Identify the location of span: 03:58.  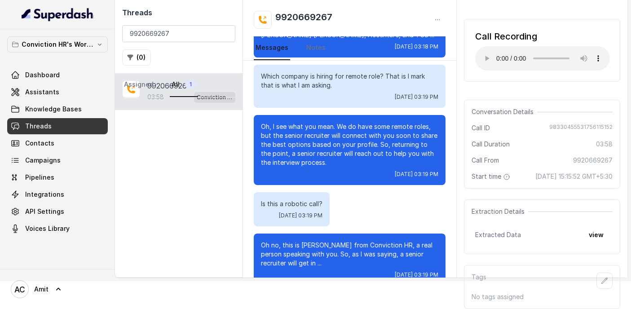
(604, 144).